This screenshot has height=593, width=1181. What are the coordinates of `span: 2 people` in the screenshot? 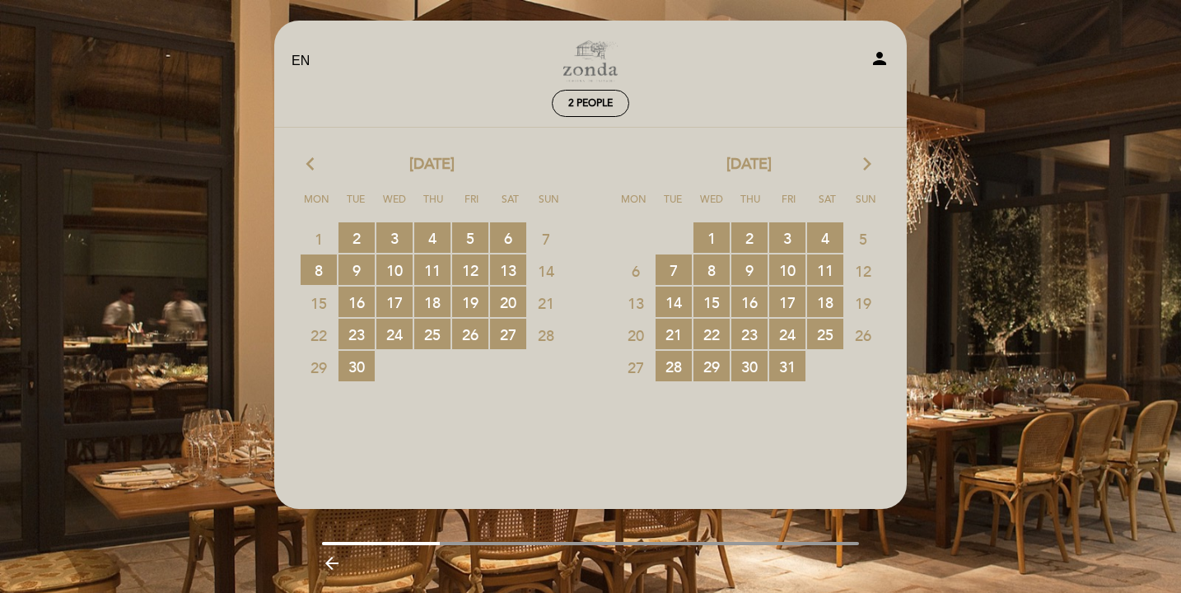 It's located at (591, 103).